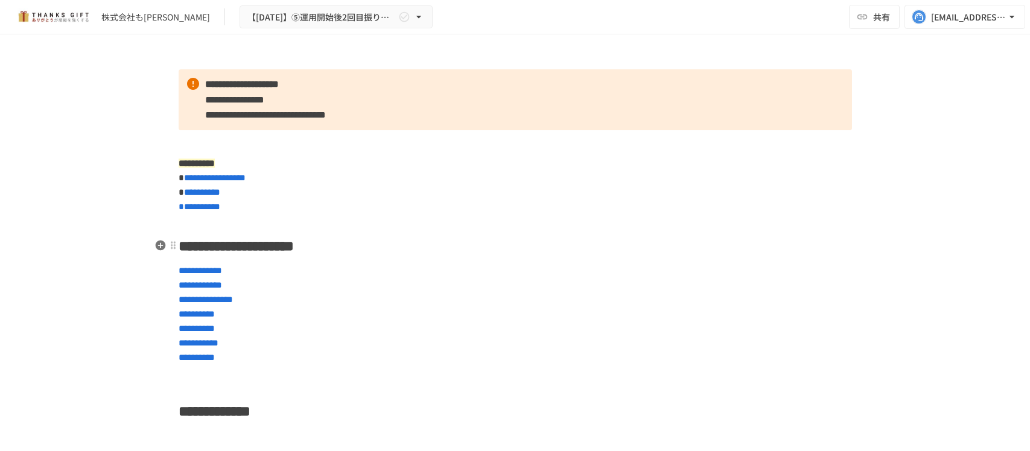  Describe the element at coordinates (882, 17) in the screenshot. I see `span: 共有` at that location.